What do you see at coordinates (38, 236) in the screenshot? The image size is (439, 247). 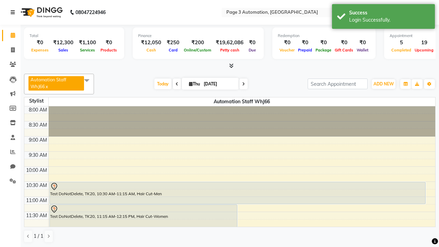 I see `span: 1 / 1` at bounding box center [38, 236].